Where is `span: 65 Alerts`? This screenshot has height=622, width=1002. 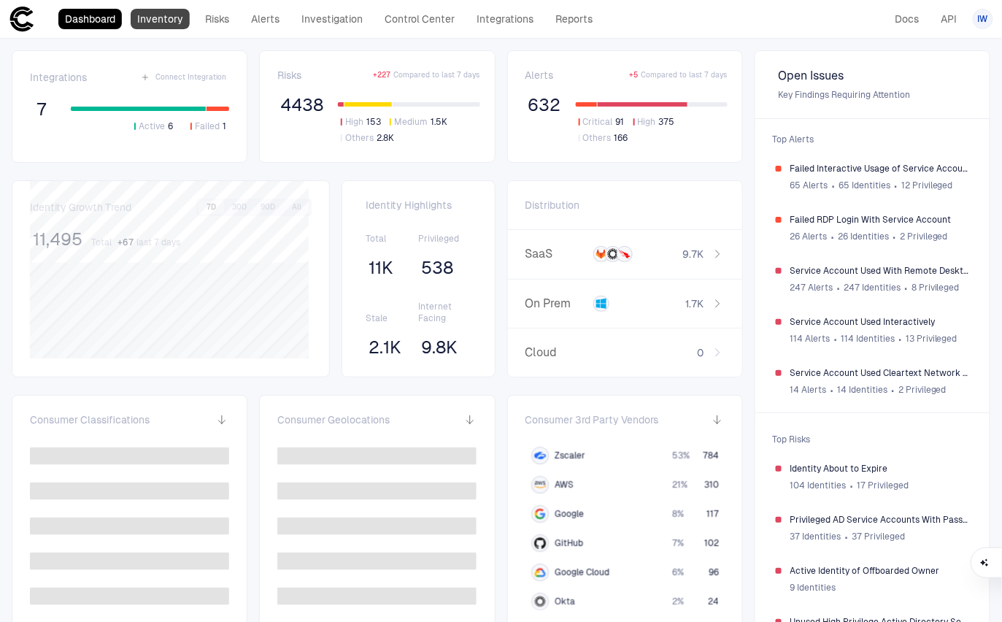 span: 65 Alerts is located at coordinates (809, 185).